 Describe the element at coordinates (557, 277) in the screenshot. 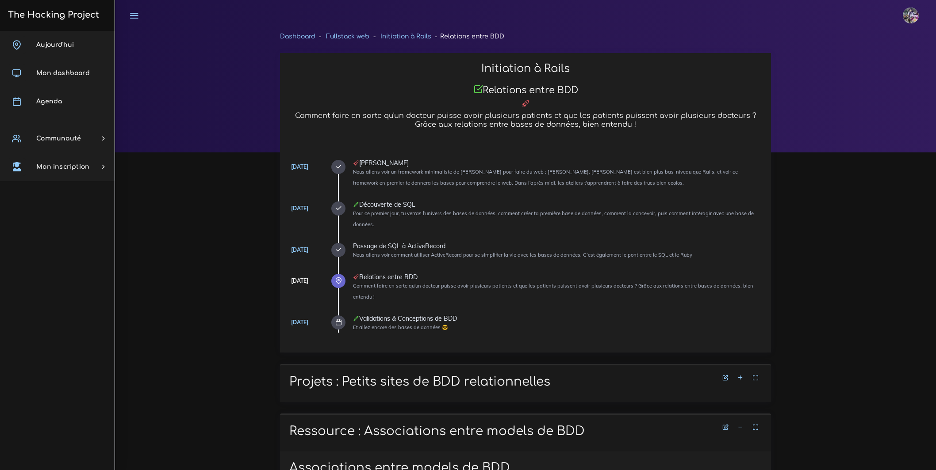

I see `div: Relations entre BDD` at that location.